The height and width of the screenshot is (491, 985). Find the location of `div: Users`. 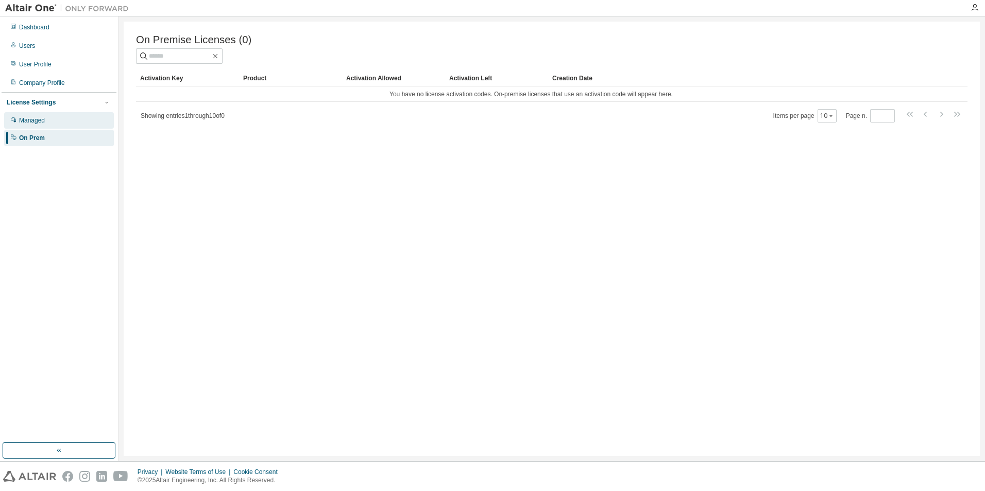

div: Users is located at coordinates (27, 46).